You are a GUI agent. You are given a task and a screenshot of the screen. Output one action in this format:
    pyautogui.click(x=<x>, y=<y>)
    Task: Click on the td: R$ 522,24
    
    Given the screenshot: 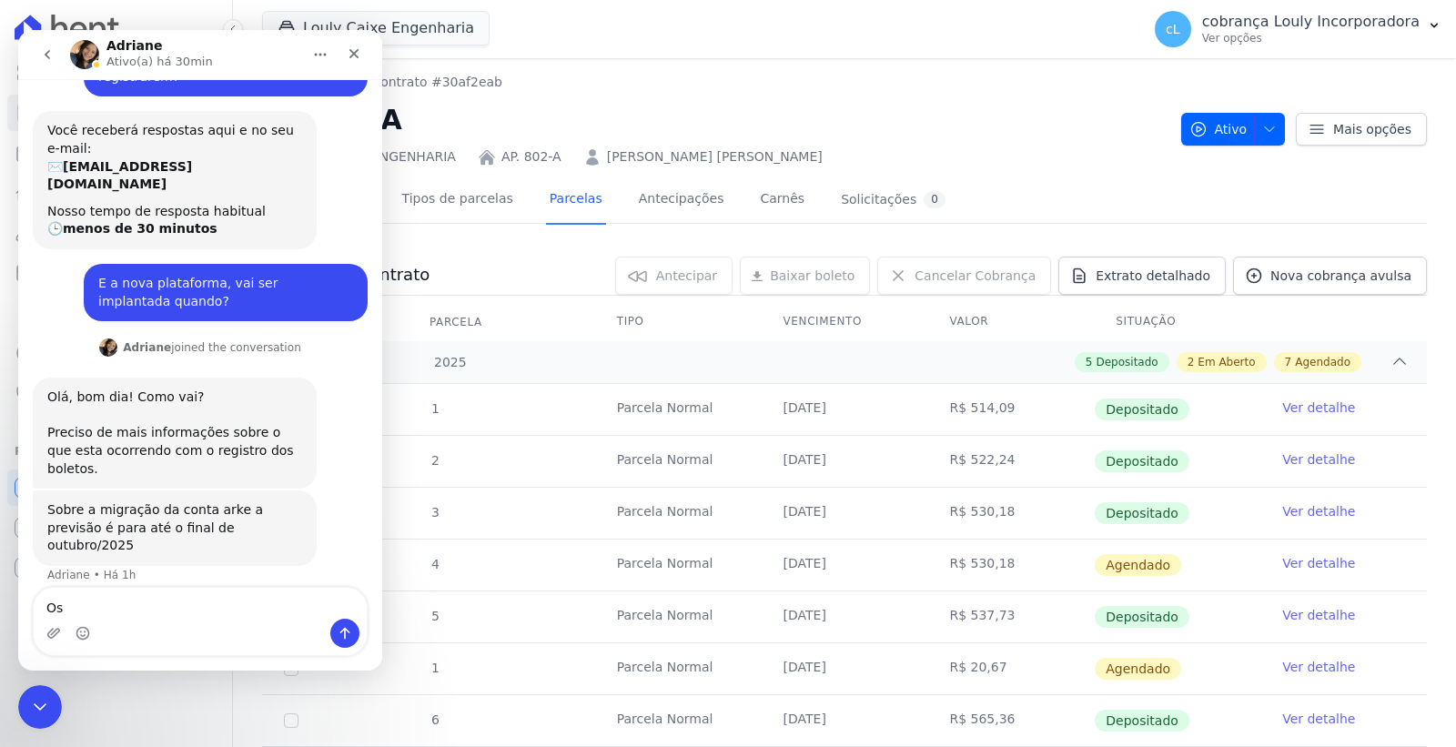 What is the action you would take?
    pyautogui.click(x=1010, y=461)
    